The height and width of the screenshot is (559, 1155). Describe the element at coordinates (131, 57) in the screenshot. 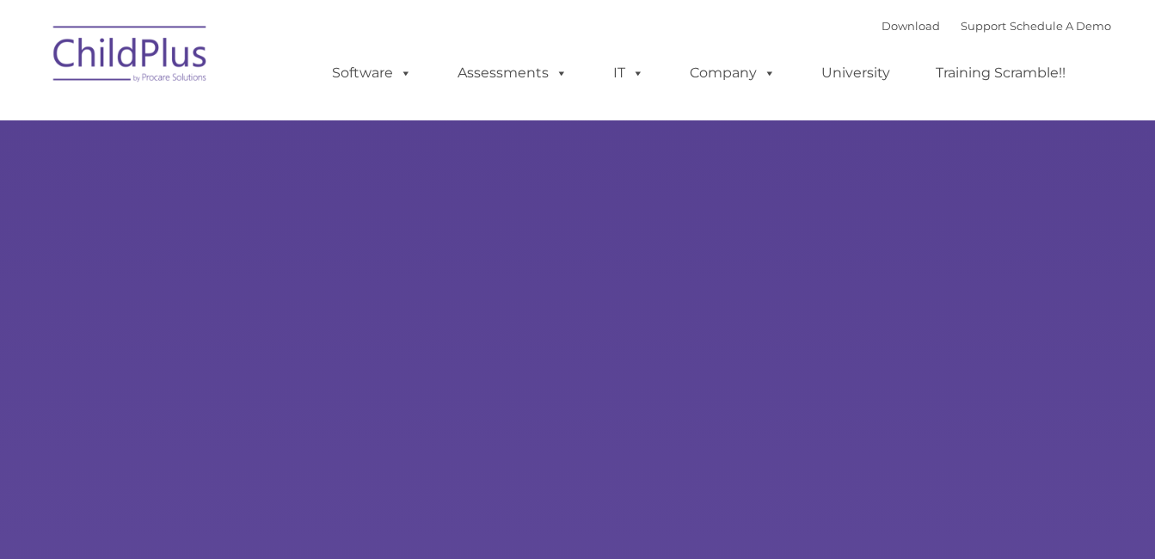

I see `img: ChildPlus by Procare Solutions` at that location.